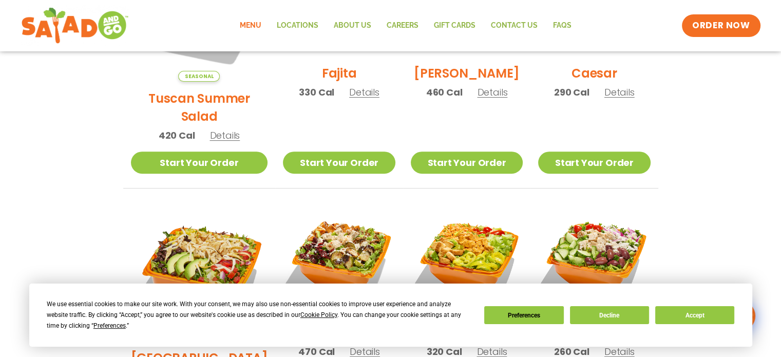 This screenshot has height=357, width=781. What do you see at coordinates (199, 272) in the screenshot?
I see `img: Product photo for BBQ Ranch Salad` at bounding box center [199, 272].